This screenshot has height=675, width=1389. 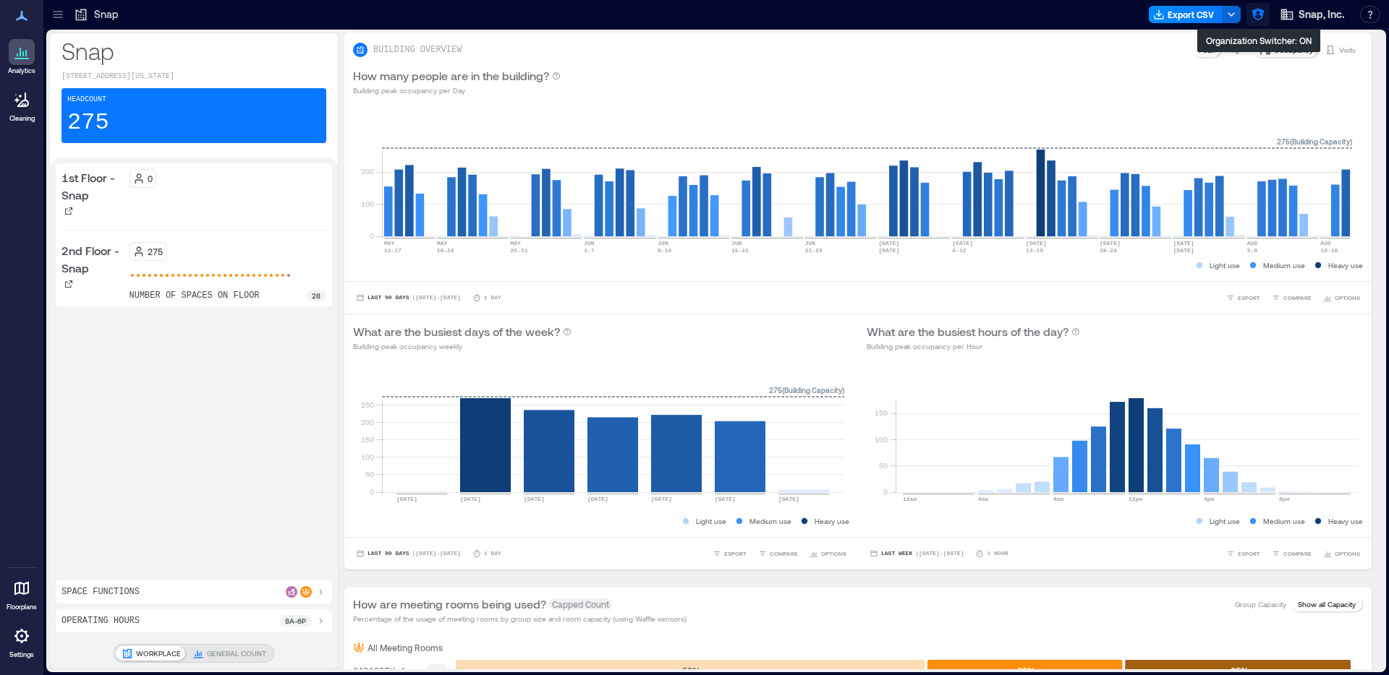 What do you see at coordinates (1248, 554) in the screenshot?
I see `span: EXPORT` at bounding box center [1248, 554].